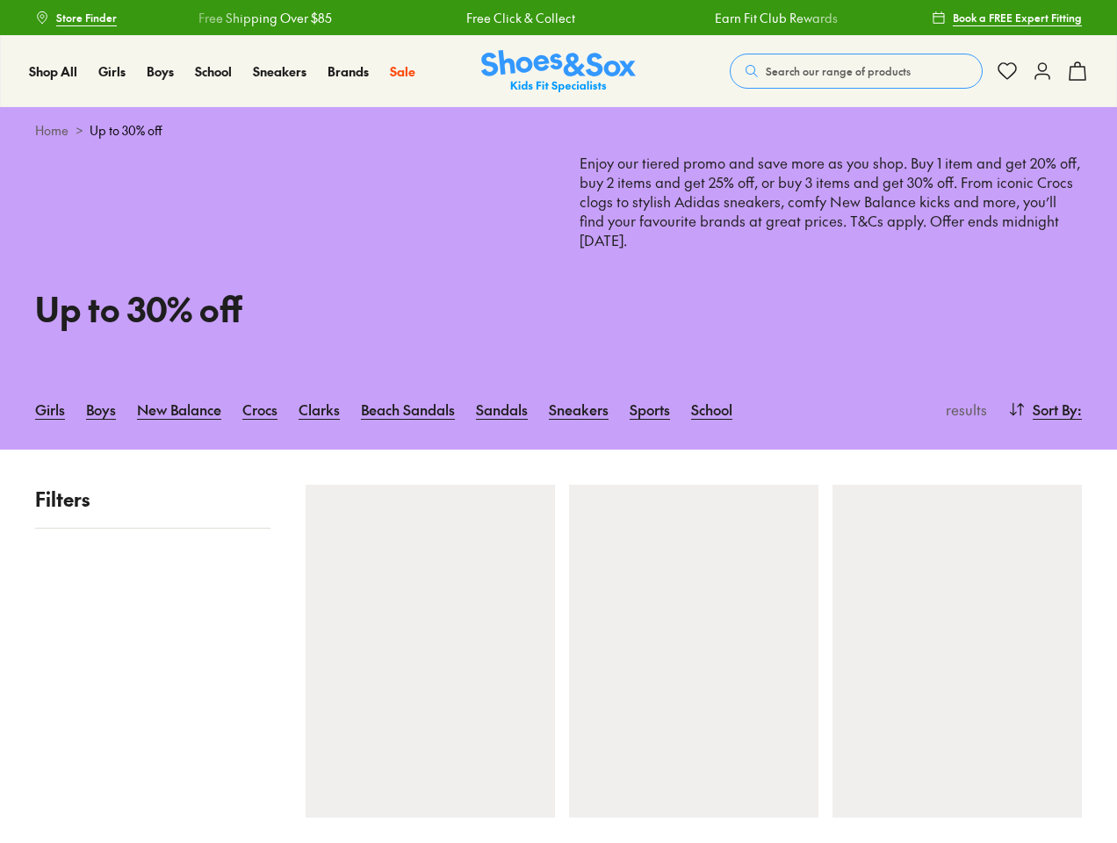 This screenshot has height=843, width=1117. What do you see at coordinates (856, 71) in the screenshot?
I see `button: Search our range of products` at bounding box center [856, 71].